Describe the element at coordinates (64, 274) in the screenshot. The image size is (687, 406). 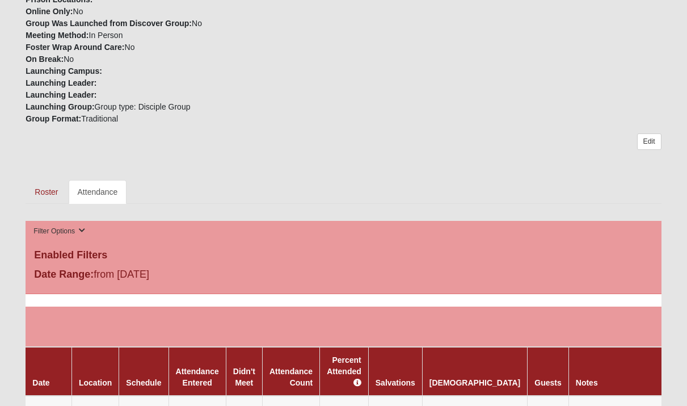
I see `label: Date Range:` at that location.